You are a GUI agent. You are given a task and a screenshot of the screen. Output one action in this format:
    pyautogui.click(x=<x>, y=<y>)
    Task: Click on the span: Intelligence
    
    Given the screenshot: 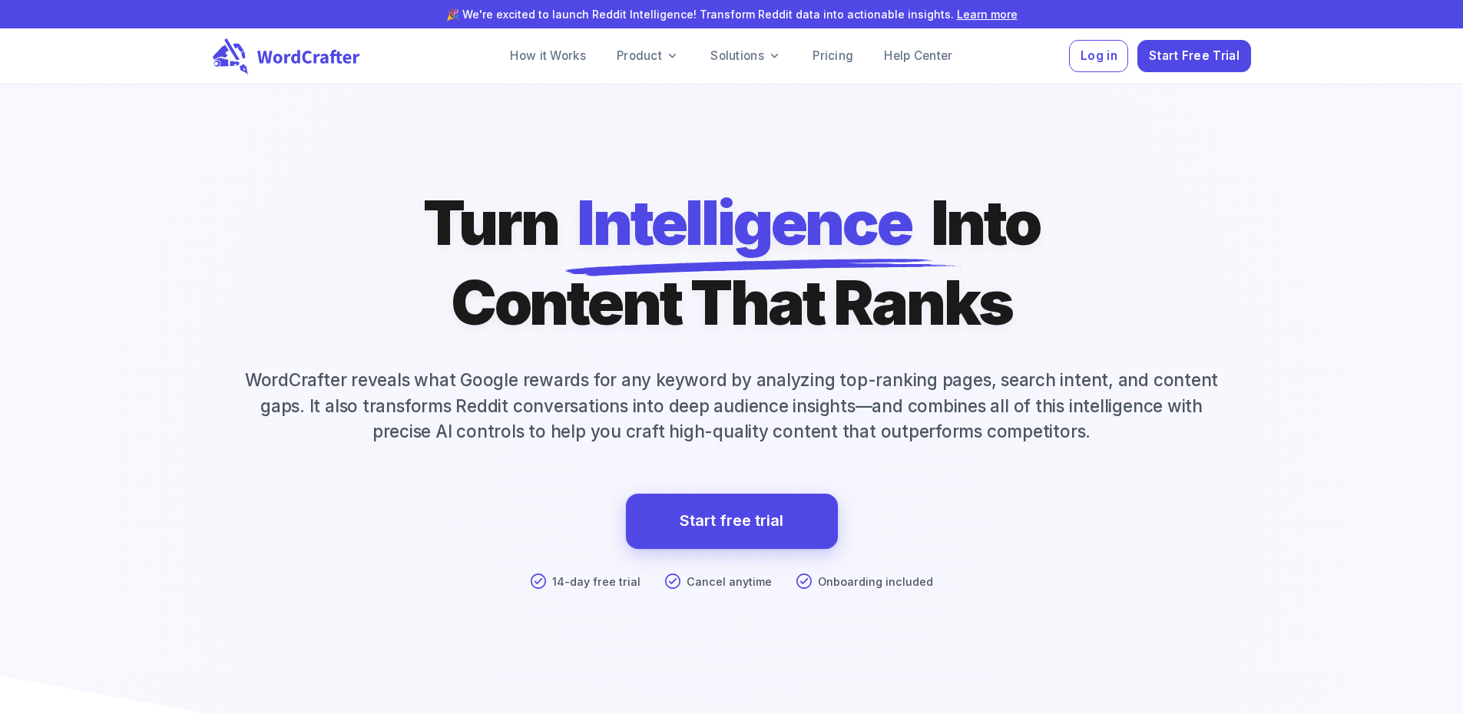 What is the action you would take?
    pyautogui.click(x=744, y=223)
    